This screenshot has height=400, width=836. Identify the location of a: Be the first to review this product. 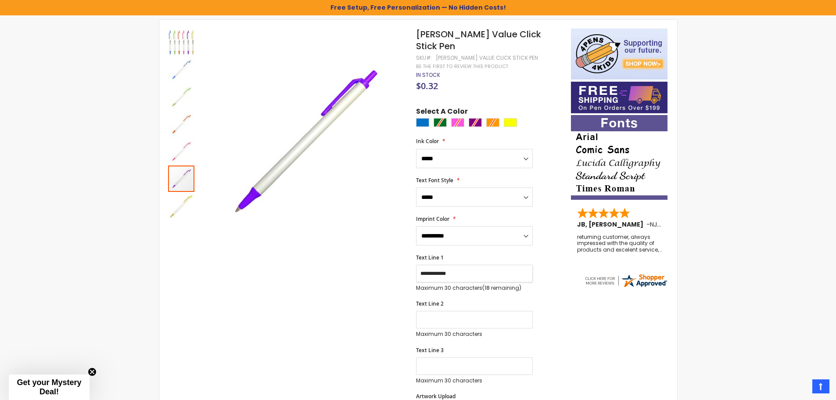
(462, 66).